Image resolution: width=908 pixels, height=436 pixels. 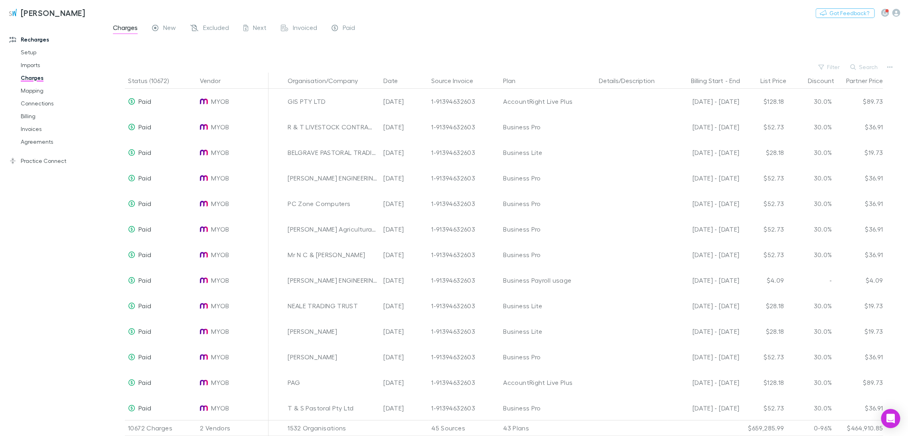 What do you see at coordinates (233, 428) in the screenshot?
I see `div: 2 Vendors` at bounding box center [233, 428].